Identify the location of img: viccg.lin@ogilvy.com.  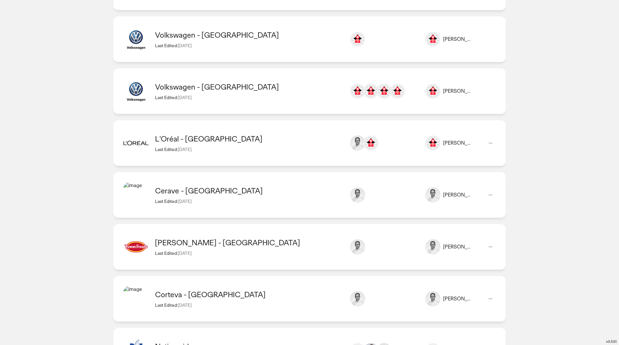
(384, 91).